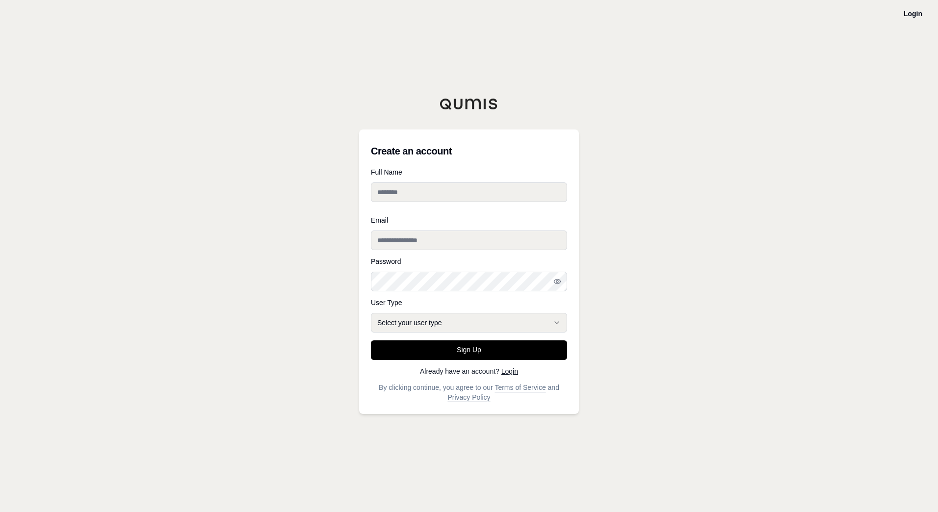  Describe the element at coordinates (469, 104) in the screenshot. I see `img: Qumis` at that location.